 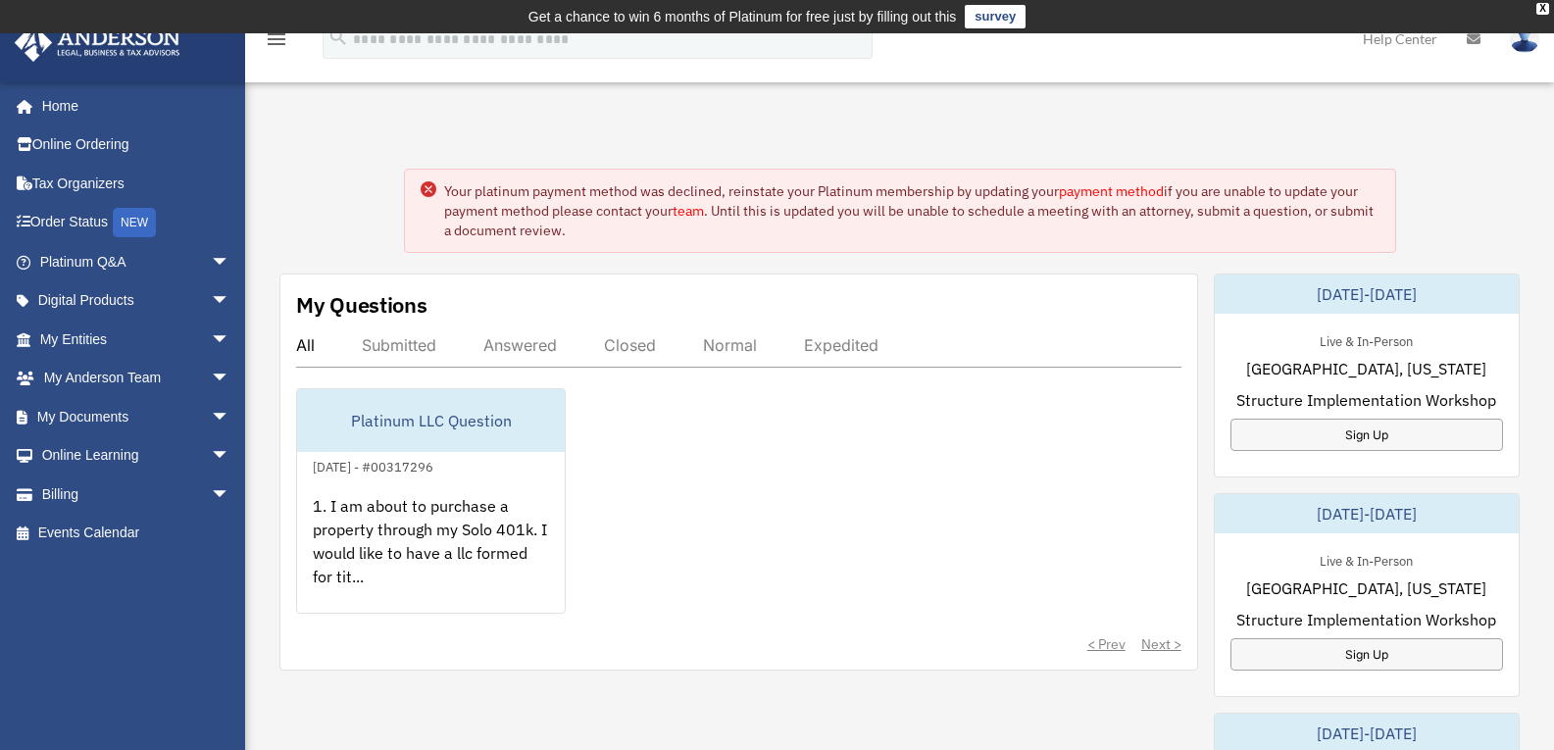 I want to click on div: Get a chance to win 6 months of Platinum for free just by filling out this, so click(x=742, y=17).